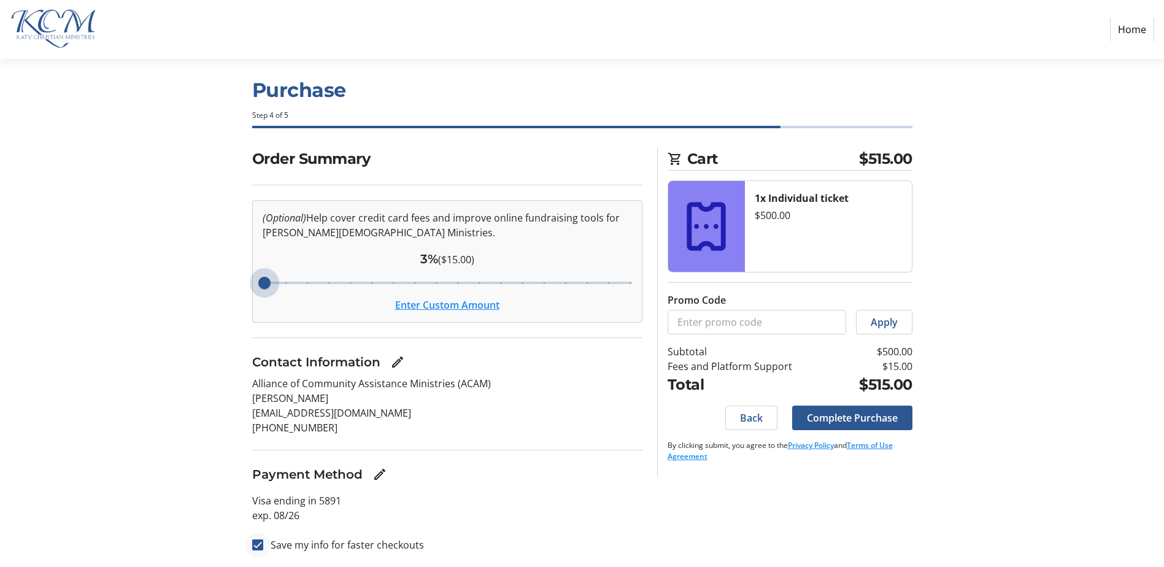  What do you see at coordinates (875, 385) in the screenshot?
I see `td: $515.00` at bounding box center [875, 385].